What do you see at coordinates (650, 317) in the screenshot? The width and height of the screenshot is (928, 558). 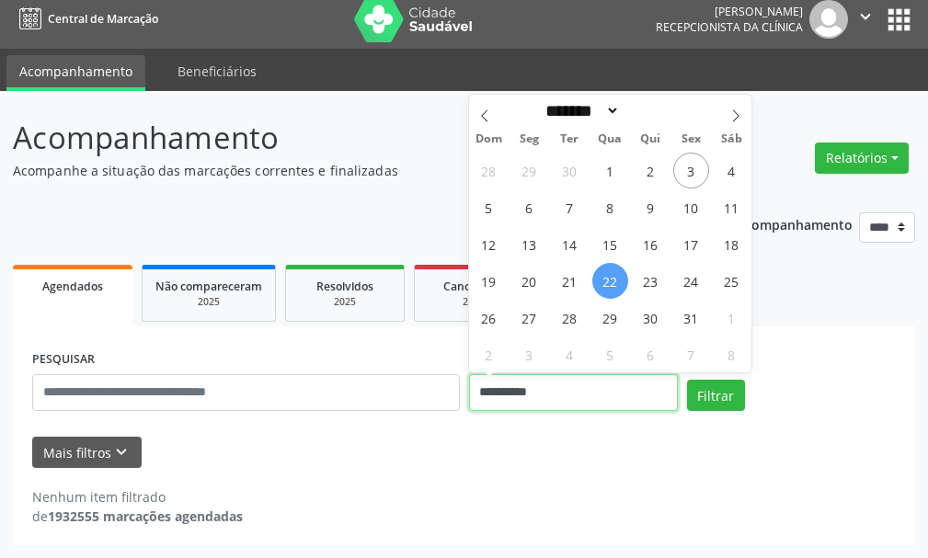 I see `span: Outubro 30, 2025` at bounding box center [650, 317].